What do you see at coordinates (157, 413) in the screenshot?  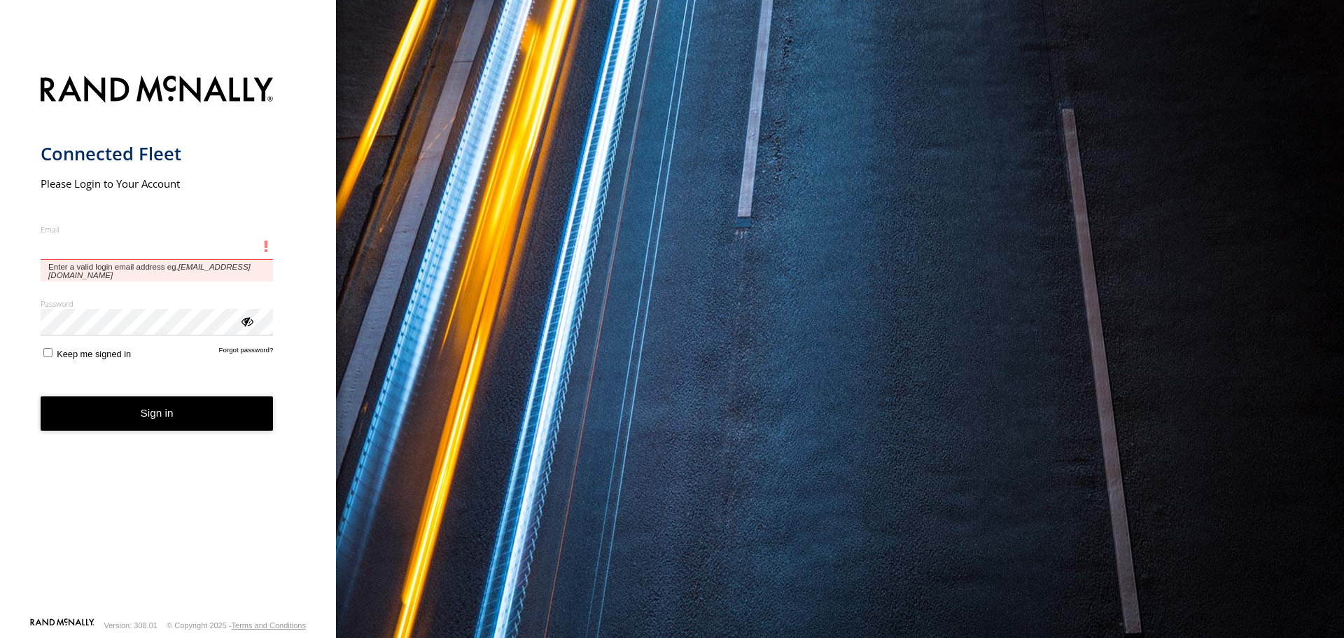 I see `button: Sign in` at bounding box center [157, 413].